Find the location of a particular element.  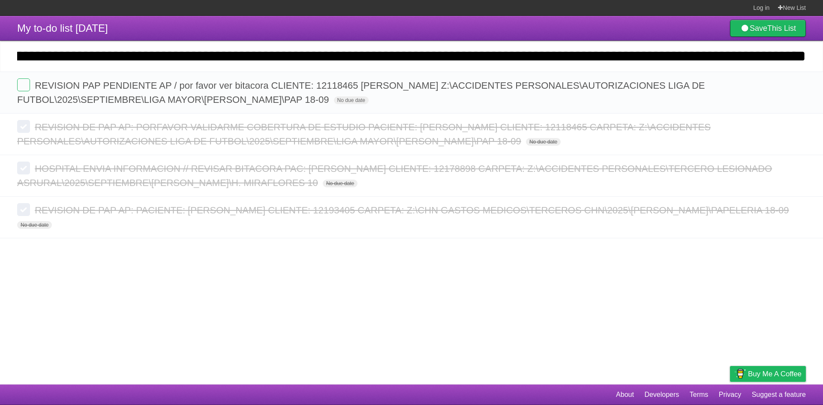

a: SaveThis List is located at coordinates (768, 28).